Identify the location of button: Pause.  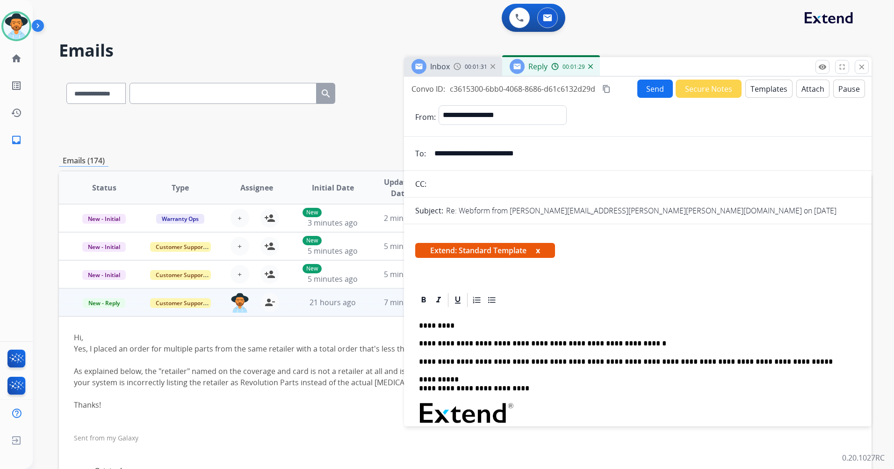
(849, 88).